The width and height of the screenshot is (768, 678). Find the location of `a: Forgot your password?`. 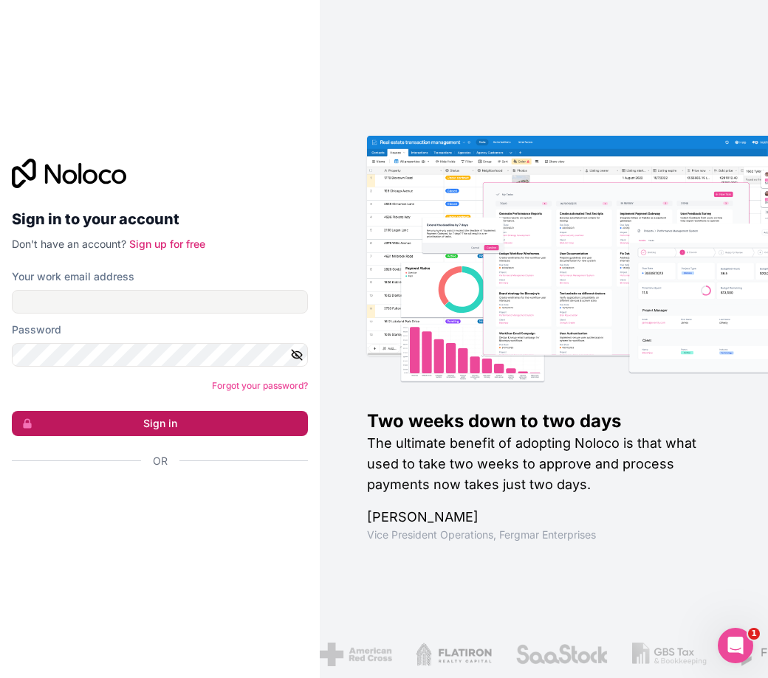

a: Forgot your password? is located at coordinates (260, 385).